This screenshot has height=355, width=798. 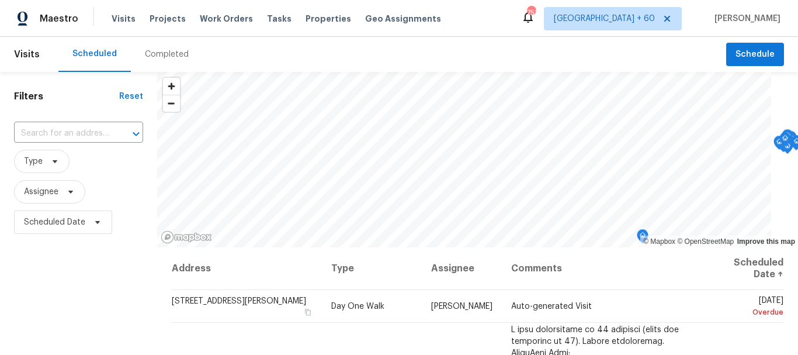 What do you see at coordinates (33, 161) in the screenshot?
I see `span: Type` at bounding box center [33, 161].